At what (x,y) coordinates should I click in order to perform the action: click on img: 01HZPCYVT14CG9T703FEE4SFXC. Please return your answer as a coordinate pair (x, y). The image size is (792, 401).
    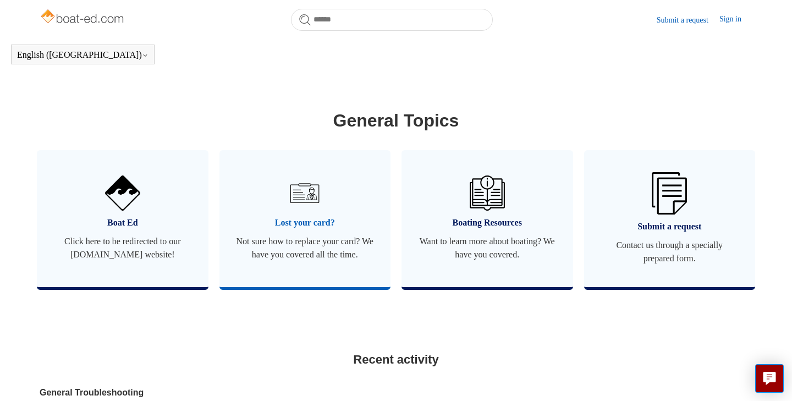
    Looking at the image, I should click on (305, 193).